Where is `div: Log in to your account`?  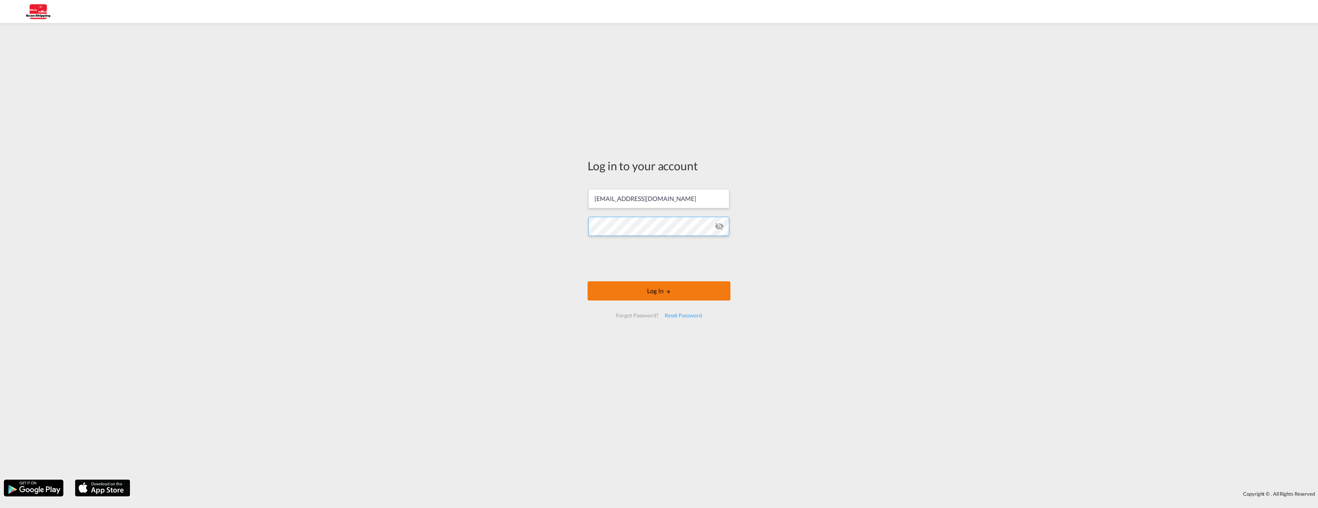 div: Log in to your account is located at coordinates (659, 166).